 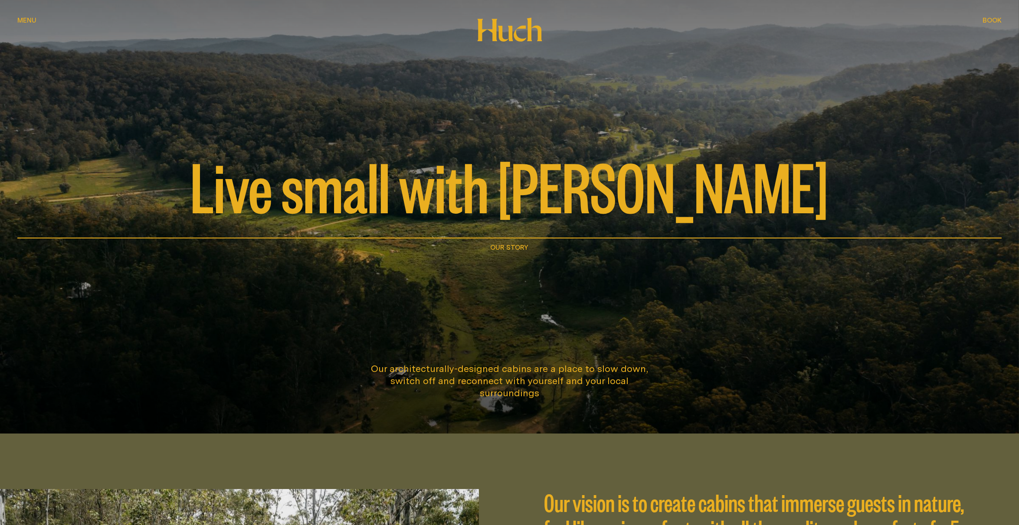 I want to click on p: Our architecturally-designed cabins are a place to slow down, switch off and reconnect with yours..., so click(x=510, y=381).